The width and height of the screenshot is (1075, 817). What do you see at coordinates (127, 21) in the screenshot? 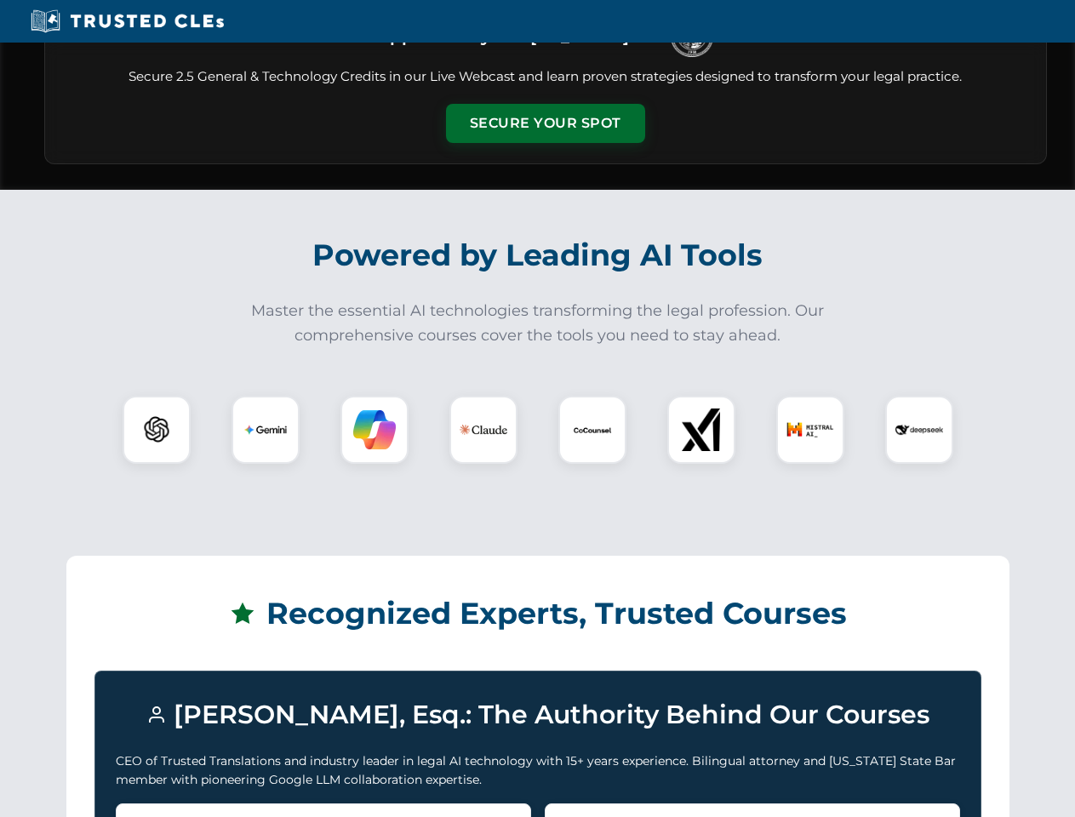
I see `img: Trusted CLEs` at bounding box center [127, 21].